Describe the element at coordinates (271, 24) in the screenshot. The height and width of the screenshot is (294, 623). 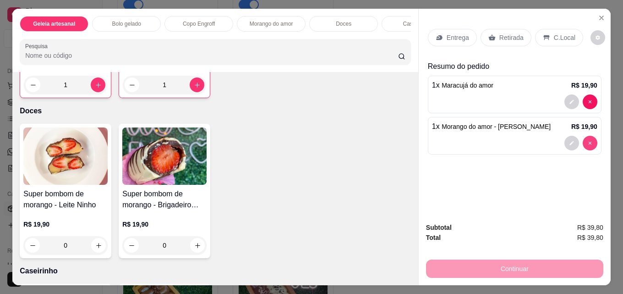
I see `p: Morango do amor` at that location.